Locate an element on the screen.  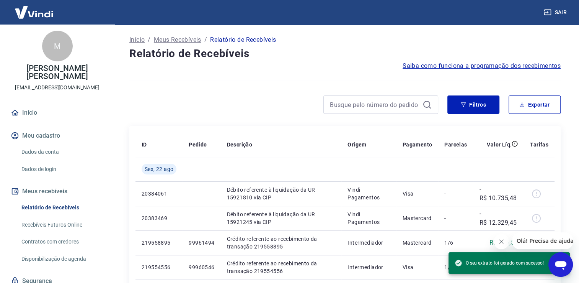
button: Exportar is located at coordinates (535, 105).